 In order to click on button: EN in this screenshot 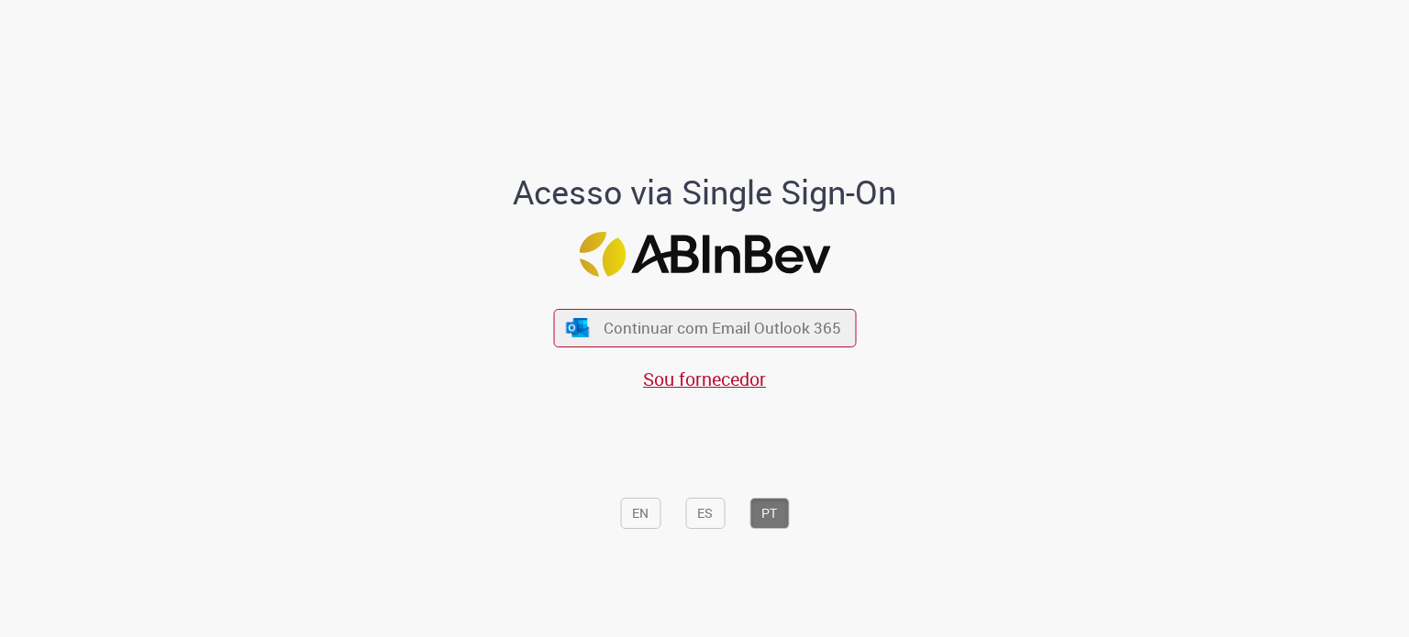, I will do `click(640, 514)`.